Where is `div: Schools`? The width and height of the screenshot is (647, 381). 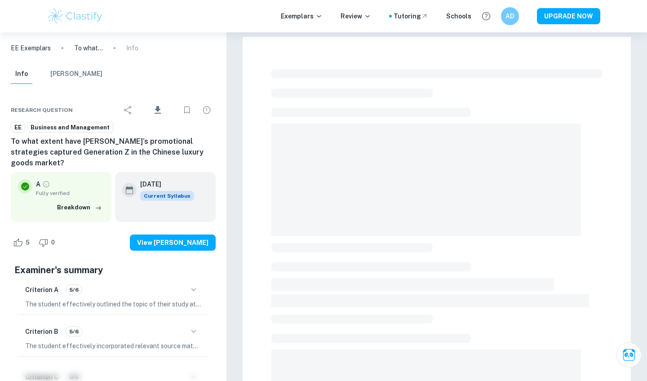 div: Schools is located at coordinates (459, 16).